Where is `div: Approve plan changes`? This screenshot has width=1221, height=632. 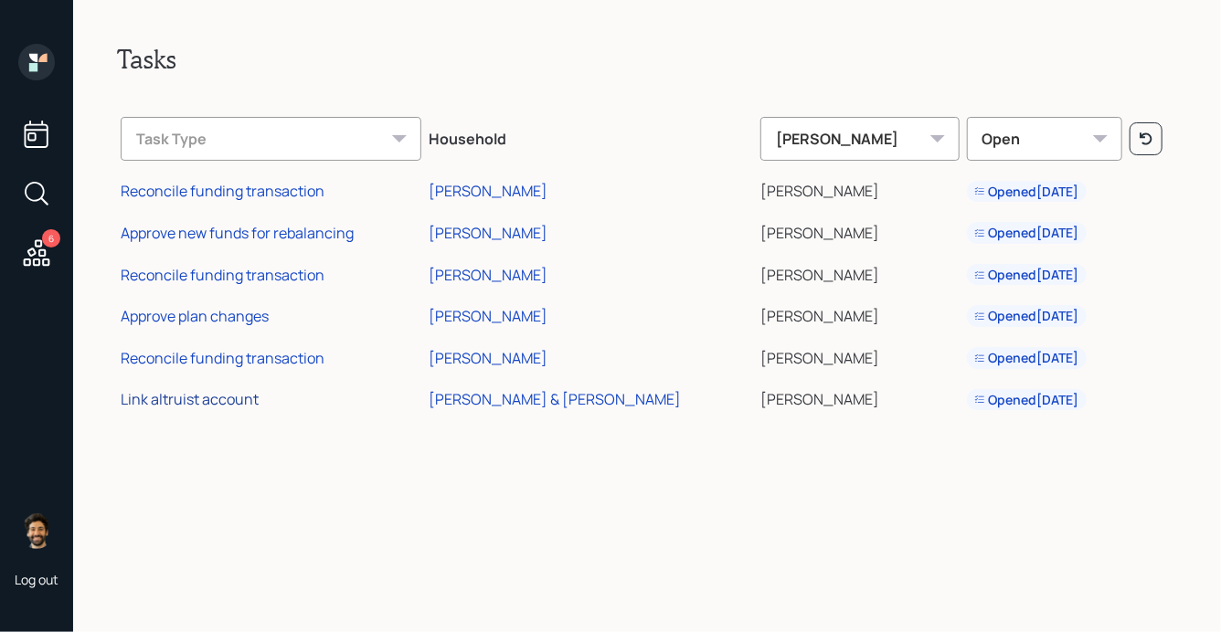 div: Approve plan changes is located at coordinates (195, 316).